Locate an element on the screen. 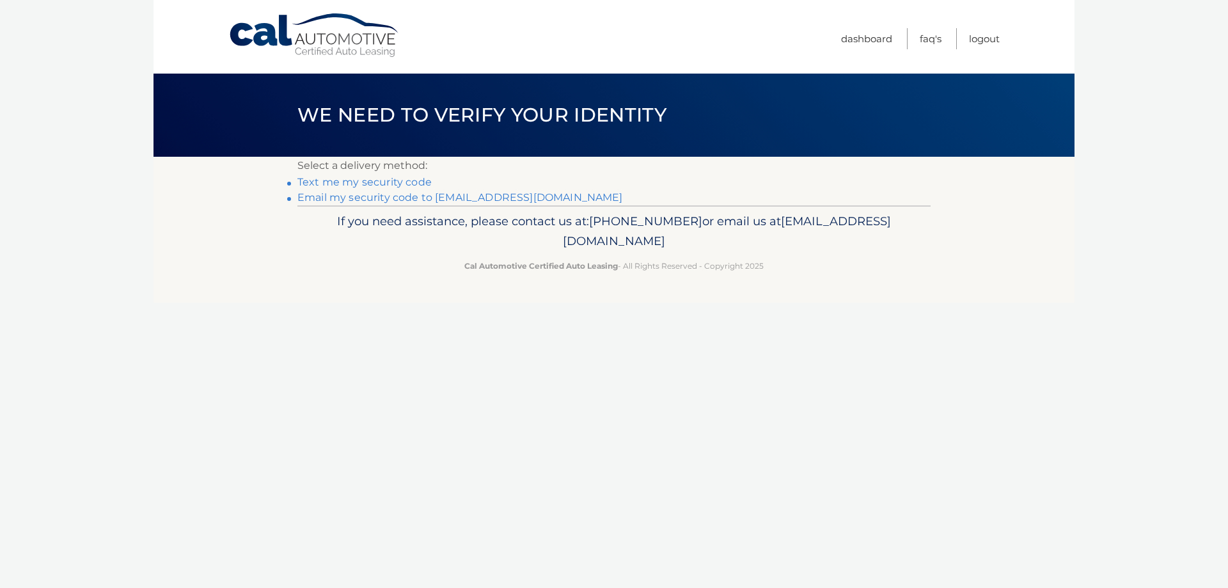  strong: Cal Automotive Certified Auto Leasing is located at coordinates (541, 265).